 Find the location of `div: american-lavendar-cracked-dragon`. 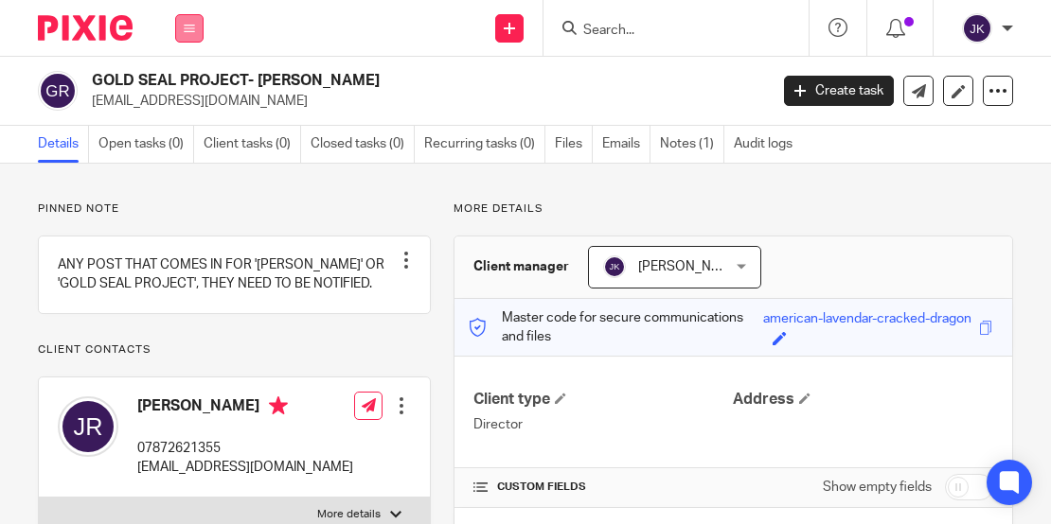

div: american-lavendar-cracked-dragon is located at coordinates (867, 320).